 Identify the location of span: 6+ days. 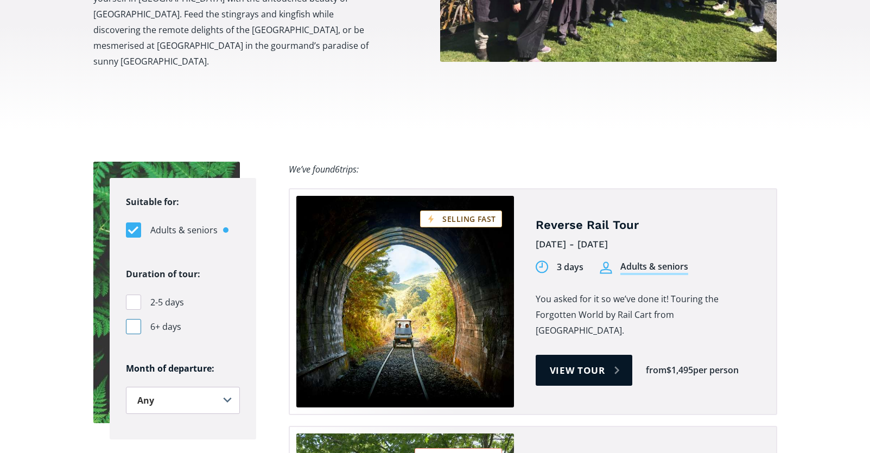
(166, 327).